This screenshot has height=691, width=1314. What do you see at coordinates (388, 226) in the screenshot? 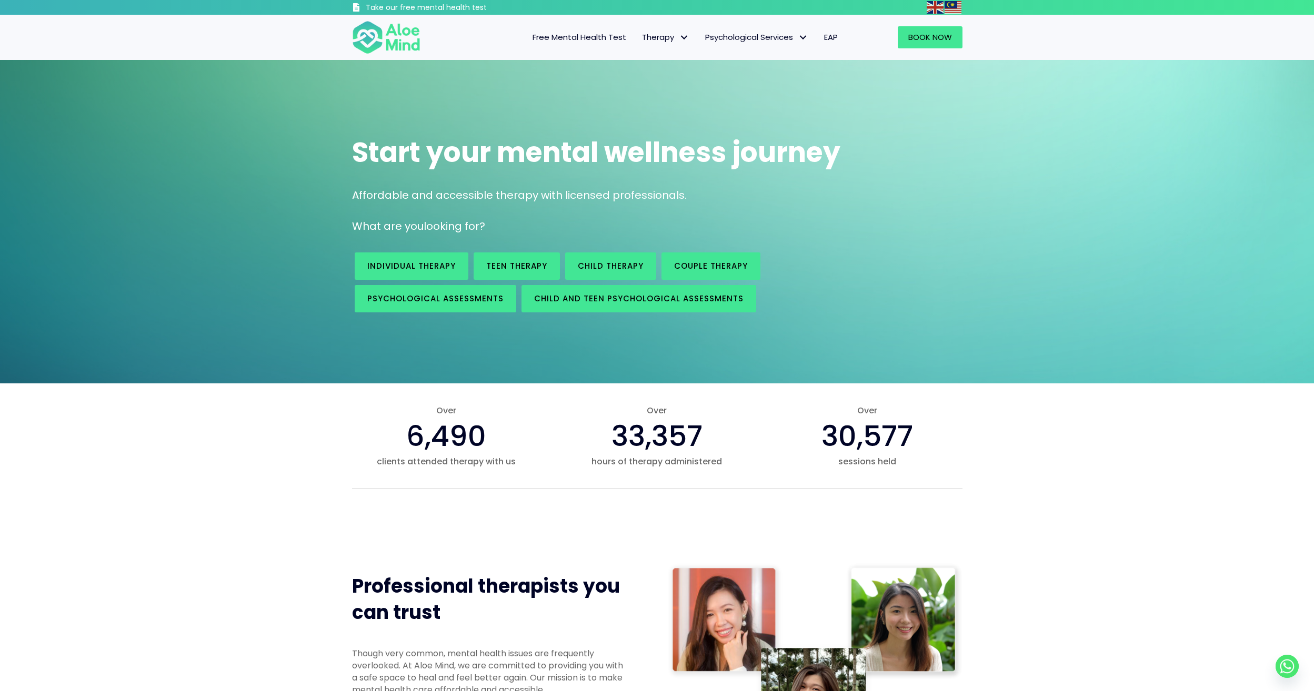
I see `span: What are you` at bounding box center [388, 226].